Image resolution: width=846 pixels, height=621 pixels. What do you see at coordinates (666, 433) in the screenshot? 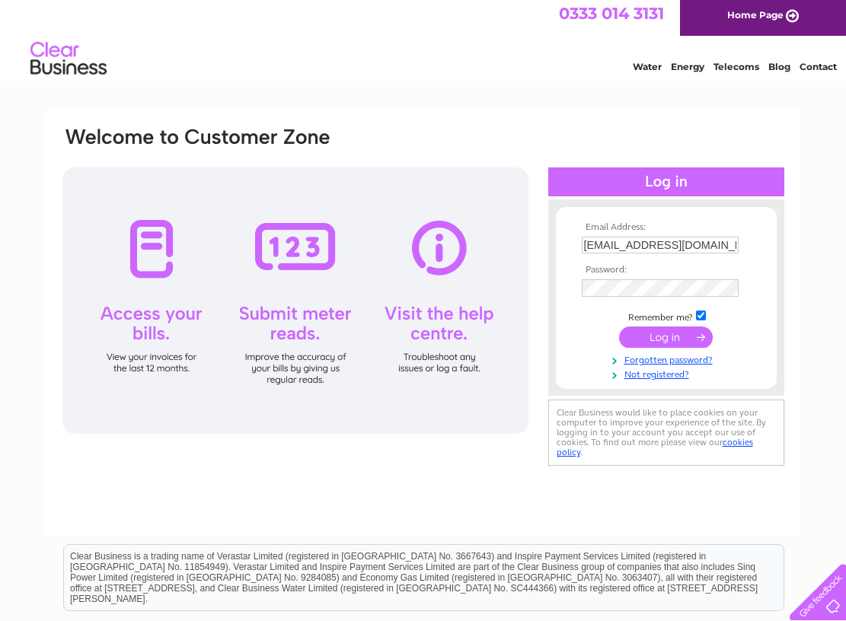
I see `div: Clear Business would like to place cookies on your computer to improve your experience of the sit...` at bounding box center [666, 433].